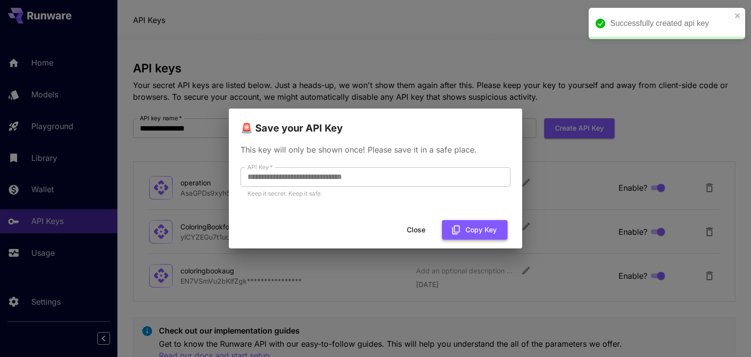 Image resolution: width=751 pixels, height=357 pixels. What do you see at coordinates (671, 23) in the screenshot?
I see `div: Successfully created api key` at bounding box center [671, 23].